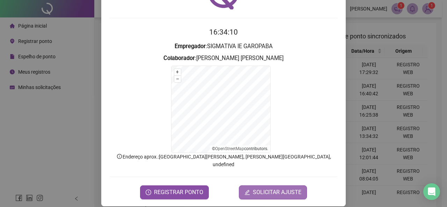 The height and width of the screenshot is (207, 447). I want to click on h3: : SIGMATIVA IE GAROPABA, so click(224, 46).